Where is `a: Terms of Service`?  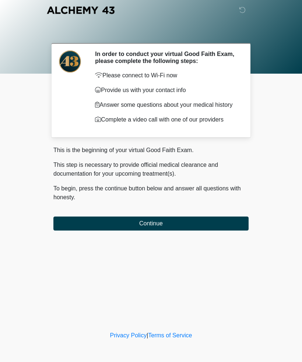 a: Terms of Service is located at coordinates (170, 335).